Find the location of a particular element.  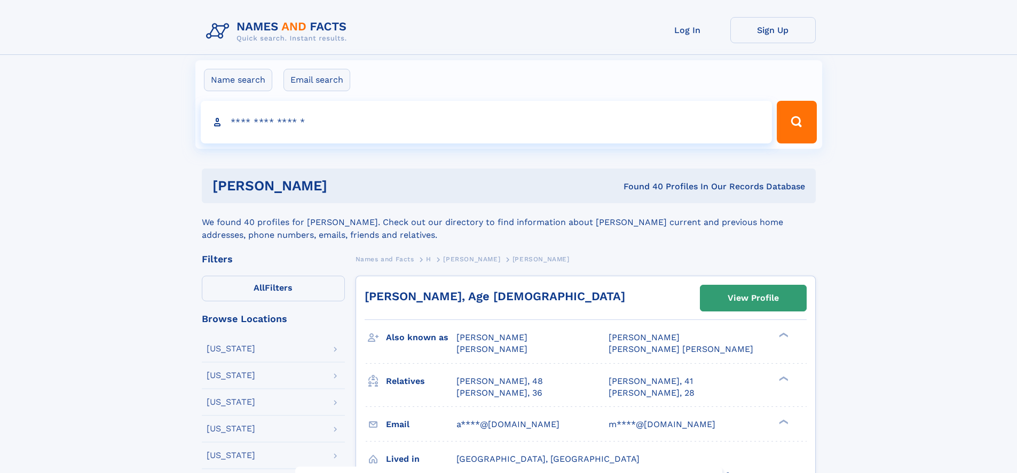

span: H is located at coordinates (429, 259).